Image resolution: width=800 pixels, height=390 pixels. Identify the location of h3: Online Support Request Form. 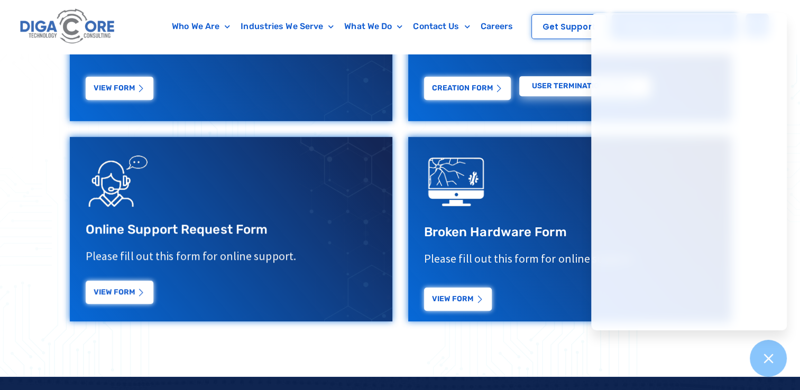
(231, 230).